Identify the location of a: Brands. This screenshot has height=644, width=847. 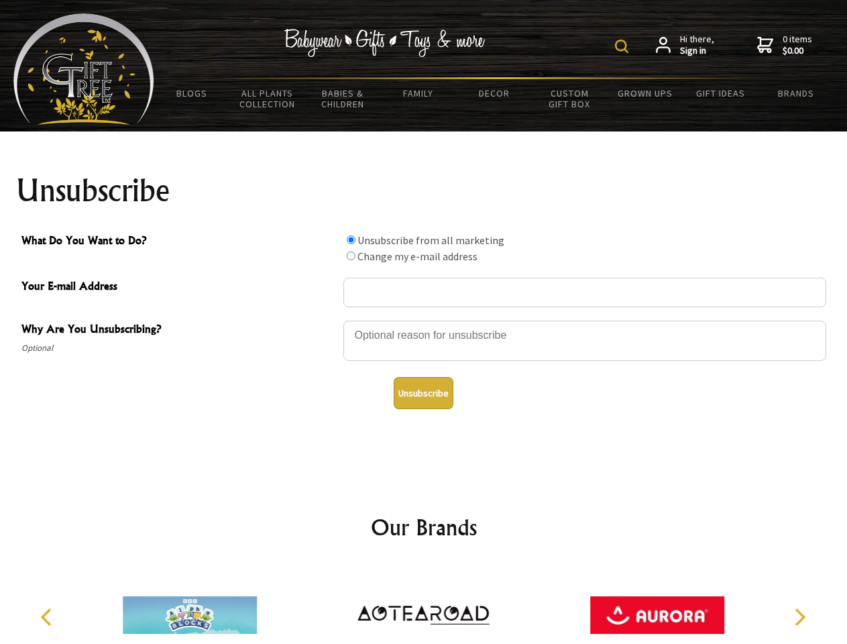
(796, 93).